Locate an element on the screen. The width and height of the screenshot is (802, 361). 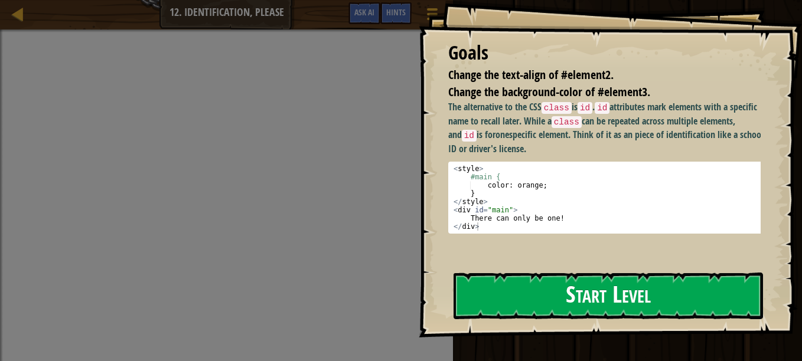
button: Start Level is located at coordinates (608, 296).